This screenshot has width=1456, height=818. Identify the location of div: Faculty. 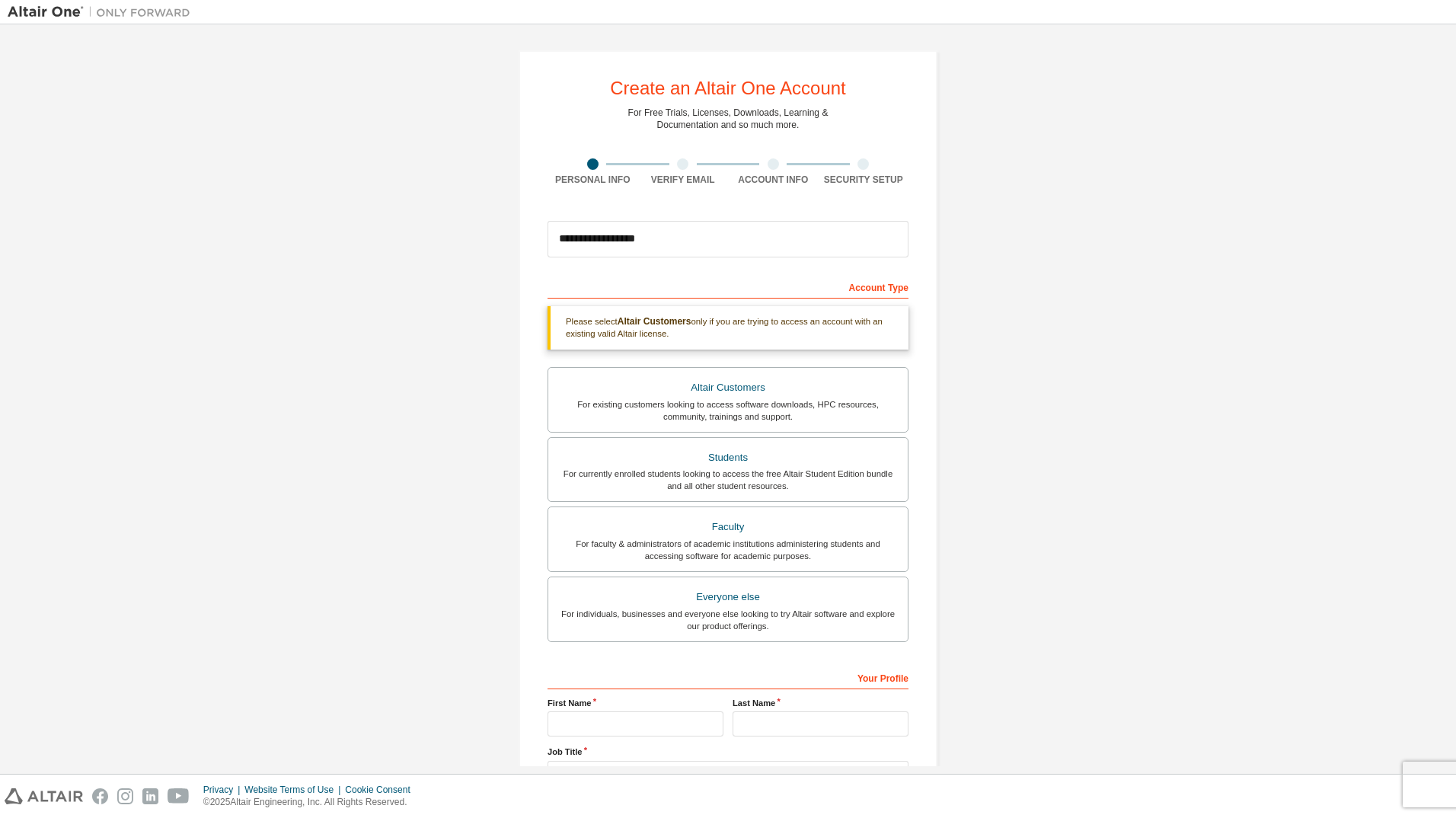
(728, 527).